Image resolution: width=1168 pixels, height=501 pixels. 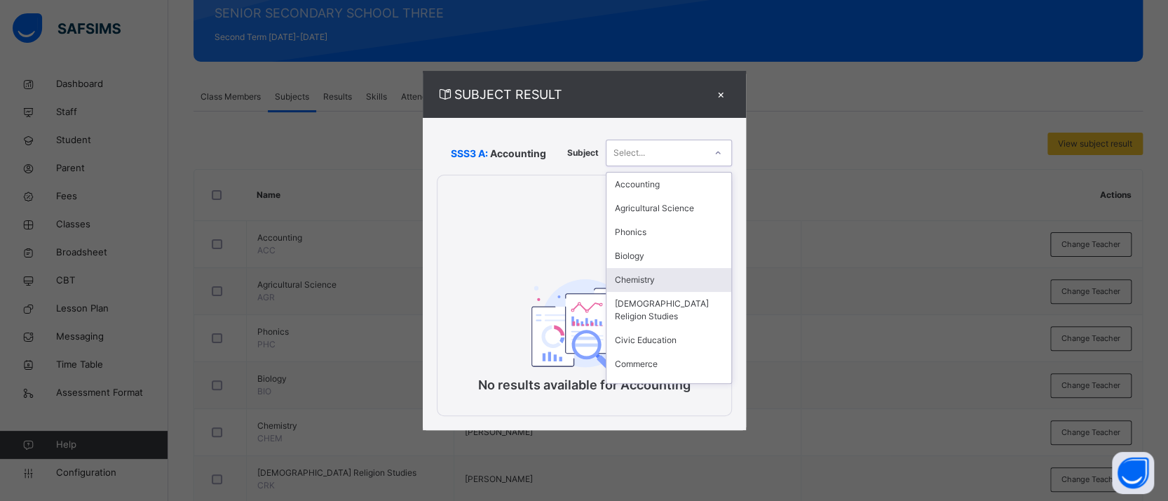 What do you see at coordinates (669, 256) in the screenshot?
I see `div: Biology` at bounding box center [669, 256].